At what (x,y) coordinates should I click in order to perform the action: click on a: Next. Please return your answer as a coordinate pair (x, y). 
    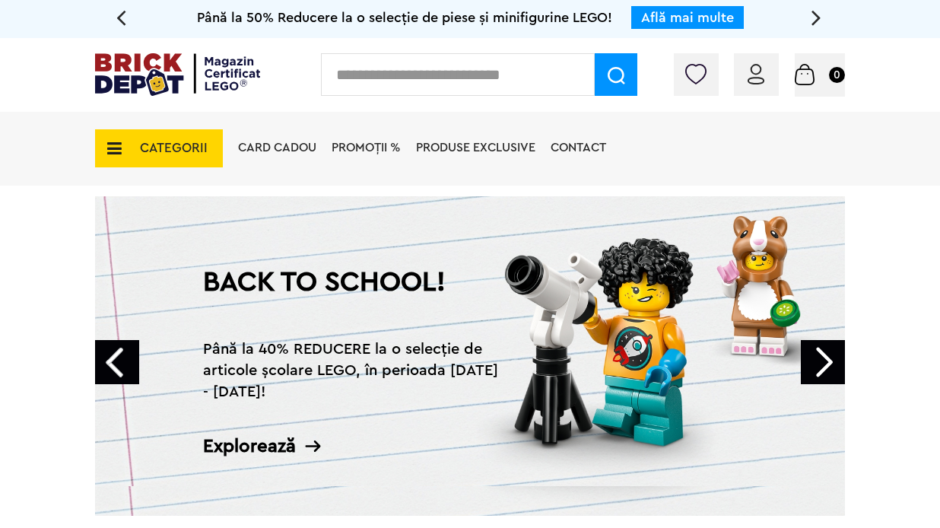
    Looking at the image, I should click on (823, 362).